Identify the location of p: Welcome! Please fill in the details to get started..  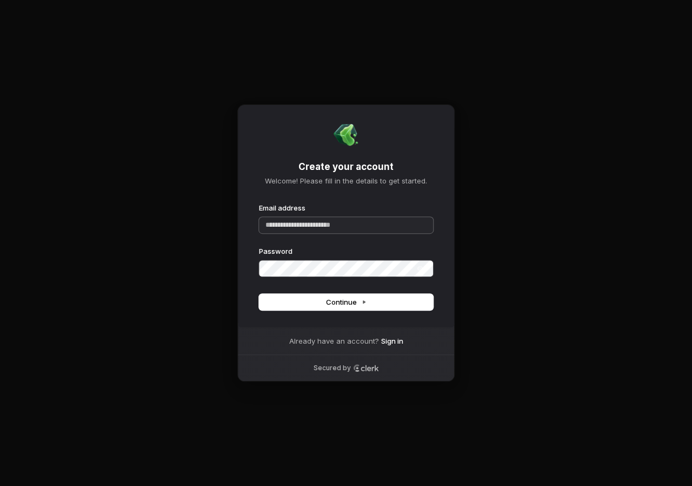
(346, 181).